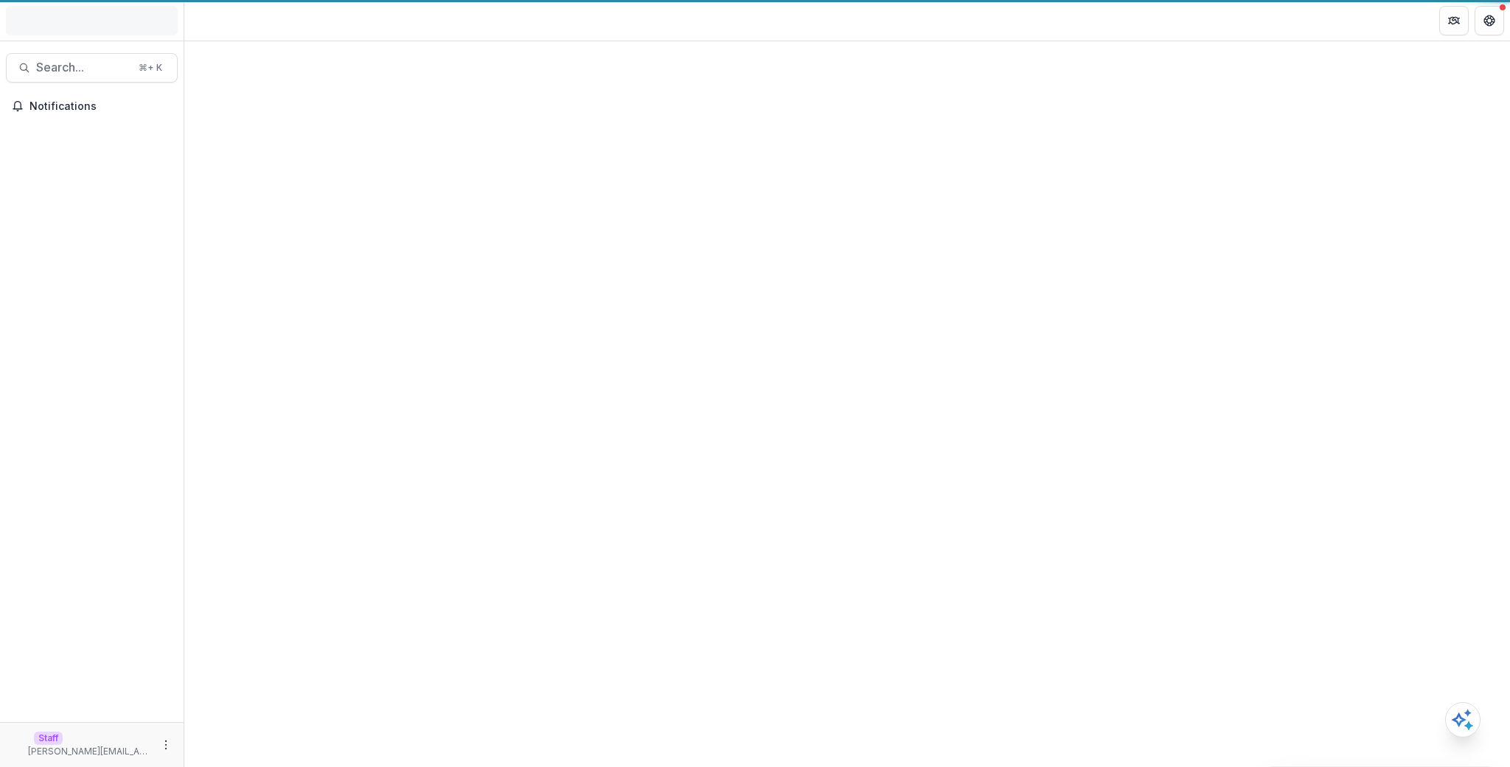 The height and width of the screenshot is (767, 1510). Describe the element at coordinates (100, 106) in the screenshot. I see `span: Notifications` at that location.